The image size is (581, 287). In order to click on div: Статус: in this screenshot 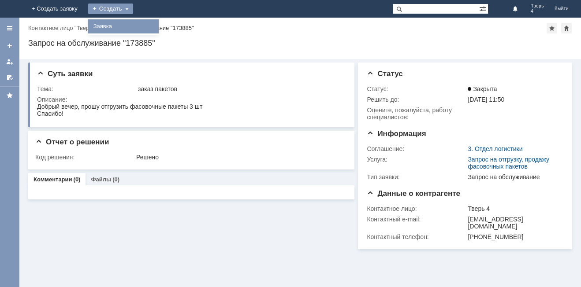, I will do `click(416, 89)`.